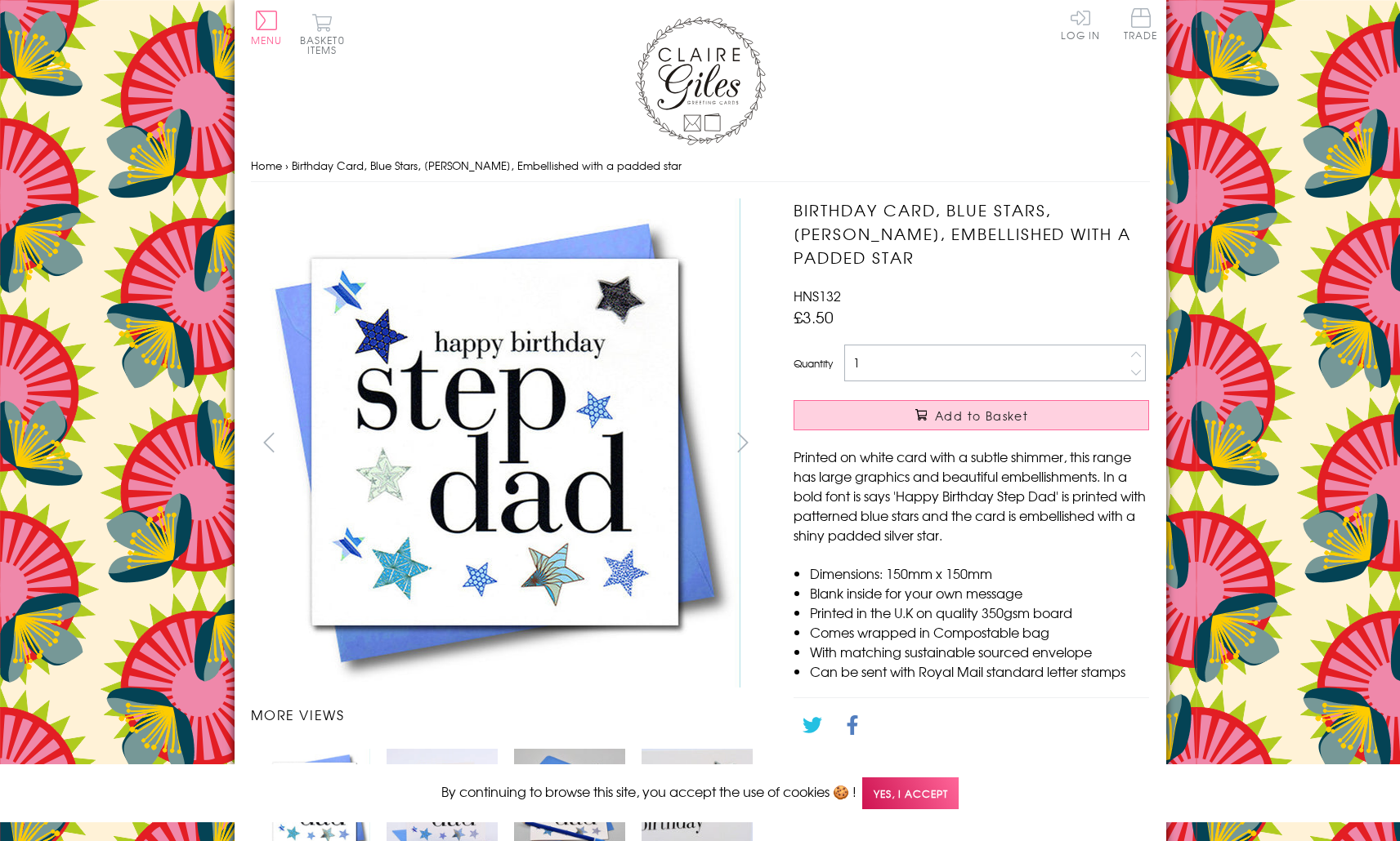 This screenshot has width=1400, height=841. Describe the element at coordinates (971, 496) in the screenshot. I see `p: Printed on white card with a subtle shimmer, this range has large graphics and beautiful embellis...` at that location.